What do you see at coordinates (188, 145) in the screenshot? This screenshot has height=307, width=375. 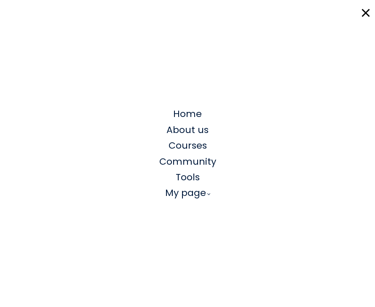 I see `span: Courses` at bounding box center [188, 145].